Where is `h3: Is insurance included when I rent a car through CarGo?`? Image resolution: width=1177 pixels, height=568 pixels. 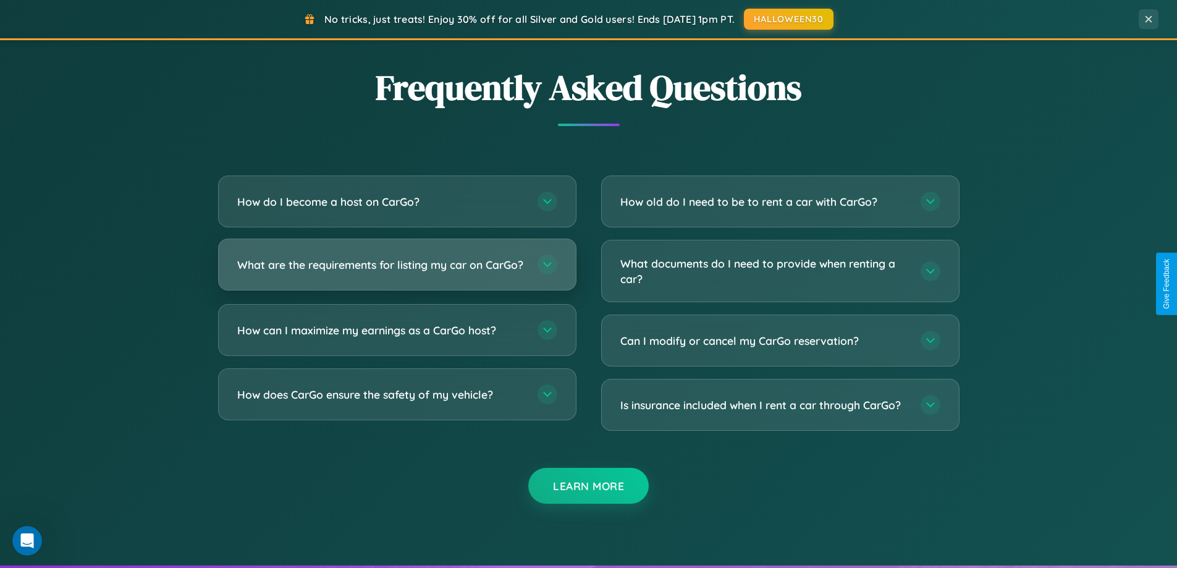 h3: Is insurance included when I rent a car through CarGo? is located at coordinates (765, 405).